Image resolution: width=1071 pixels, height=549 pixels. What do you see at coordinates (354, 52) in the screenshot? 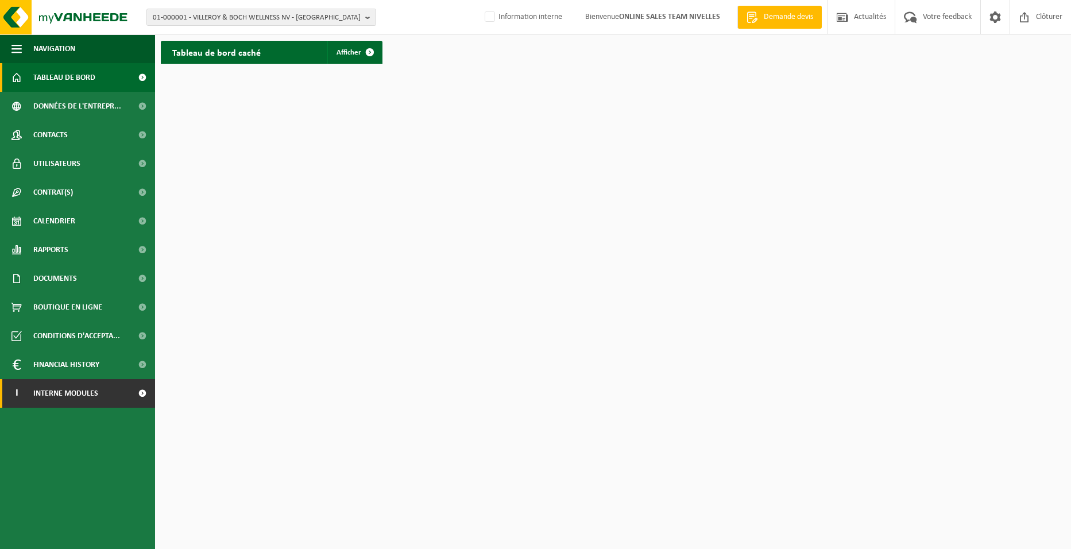
I see `a: Afficher` at bounding box center [354, 52].